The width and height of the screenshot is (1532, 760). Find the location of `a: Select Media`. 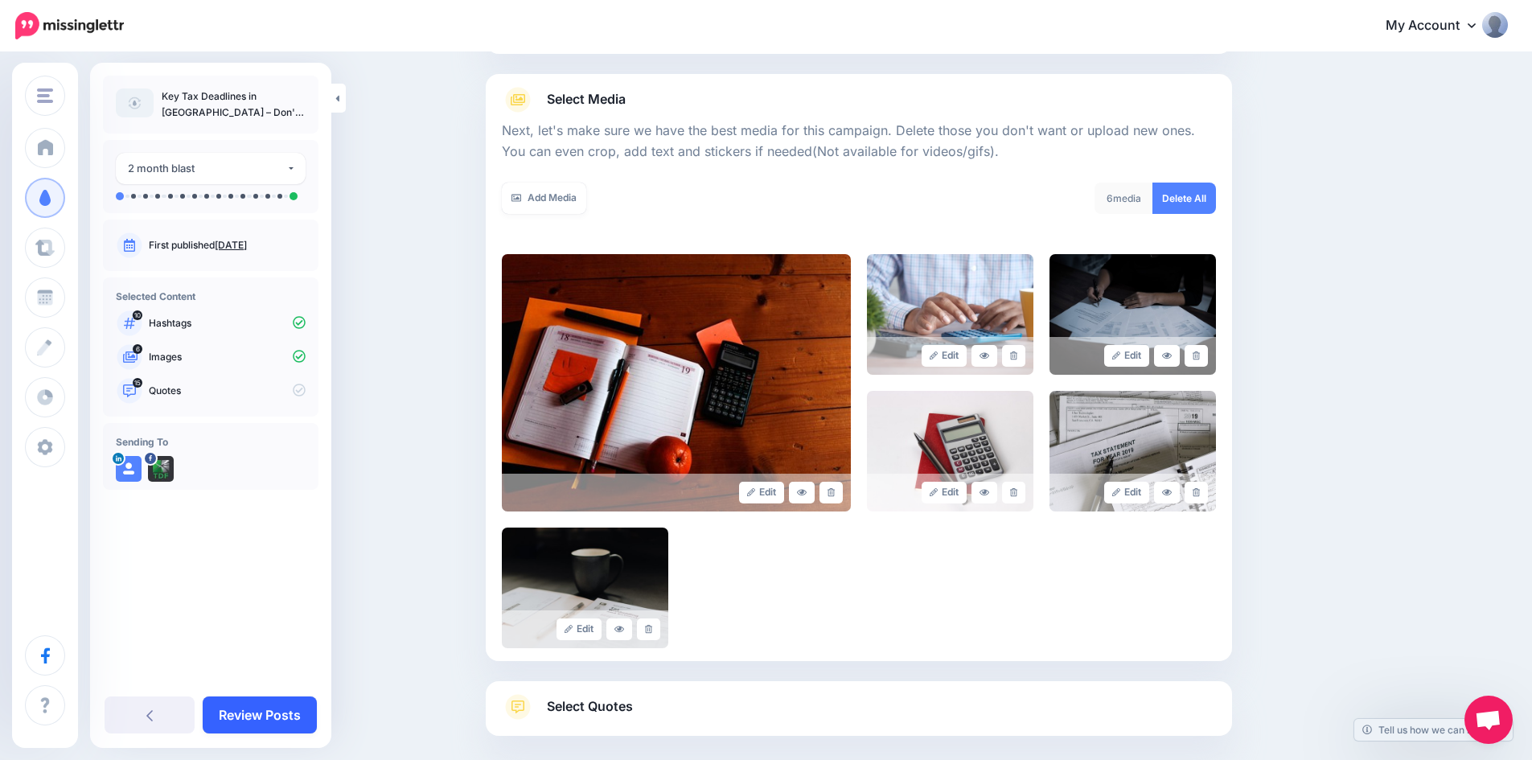

a: Select Media is located at coordinates (859, 100).